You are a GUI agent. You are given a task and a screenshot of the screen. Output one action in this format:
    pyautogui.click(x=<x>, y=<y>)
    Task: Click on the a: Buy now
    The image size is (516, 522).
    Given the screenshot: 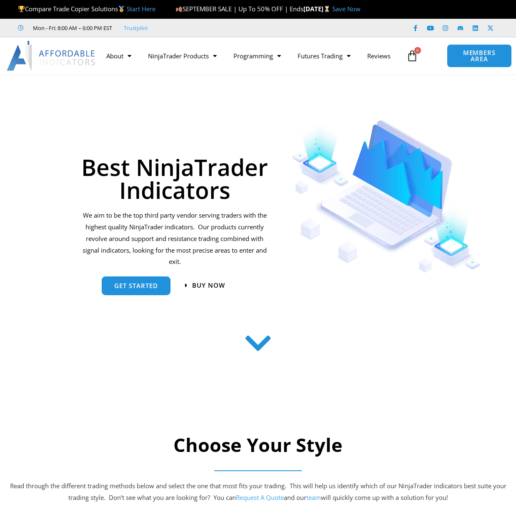 What is the action you would take?
    pyautogui.click(x=205, y=285)
    